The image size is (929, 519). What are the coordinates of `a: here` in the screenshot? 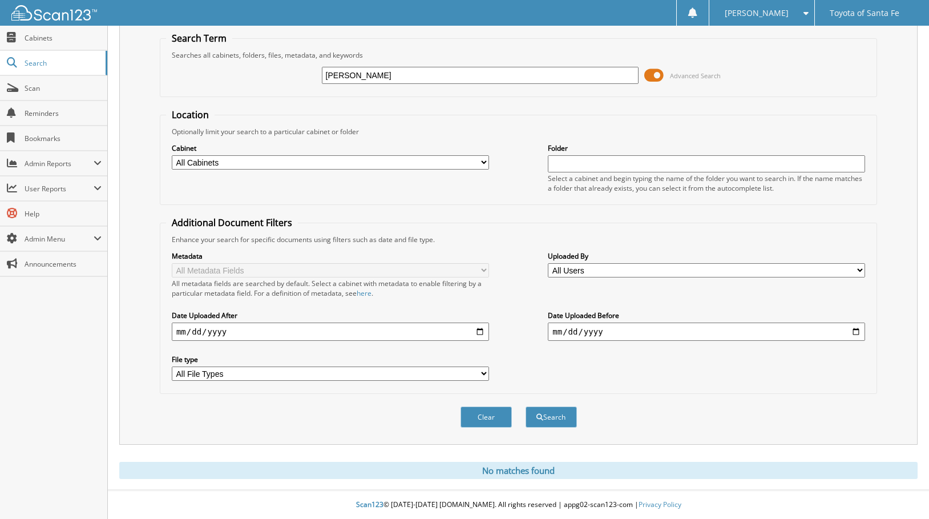 It's located at (364, 293).